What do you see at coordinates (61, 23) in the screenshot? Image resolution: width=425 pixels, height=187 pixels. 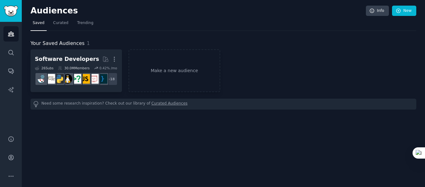 I see `span: Curated` at bounding box center [61, 23].